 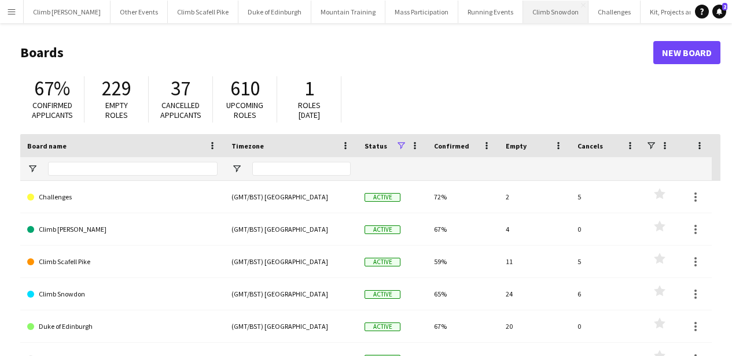 What do you see at coordinates (534, 326) in the screenshot?
I see `div: 20` at bounding box center [534, 326].